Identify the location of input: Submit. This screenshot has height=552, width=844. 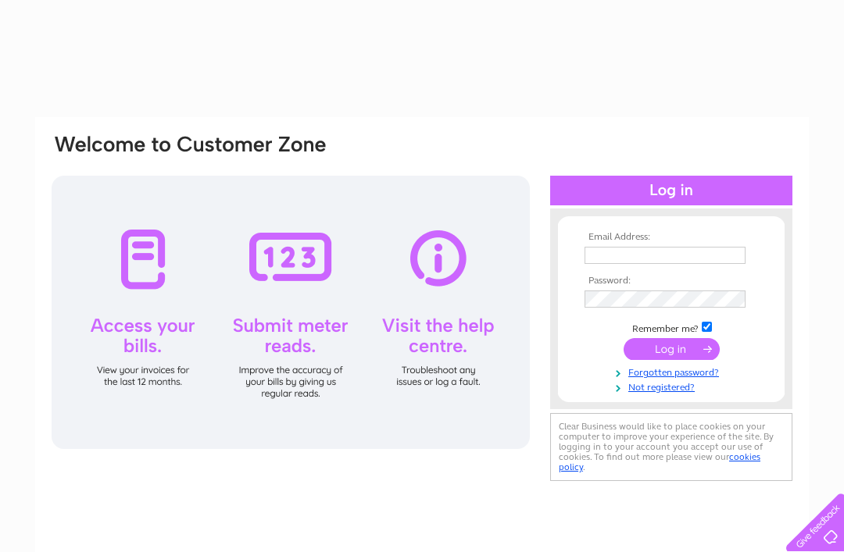
(671, 349).